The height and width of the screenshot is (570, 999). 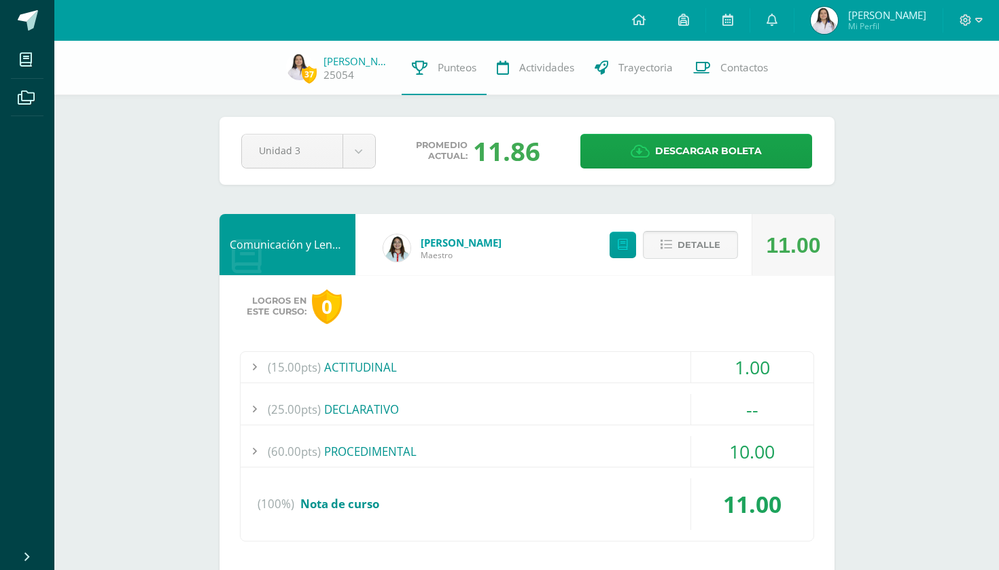 I want to click on span: (60.00pts), so click(x=294, y=451).